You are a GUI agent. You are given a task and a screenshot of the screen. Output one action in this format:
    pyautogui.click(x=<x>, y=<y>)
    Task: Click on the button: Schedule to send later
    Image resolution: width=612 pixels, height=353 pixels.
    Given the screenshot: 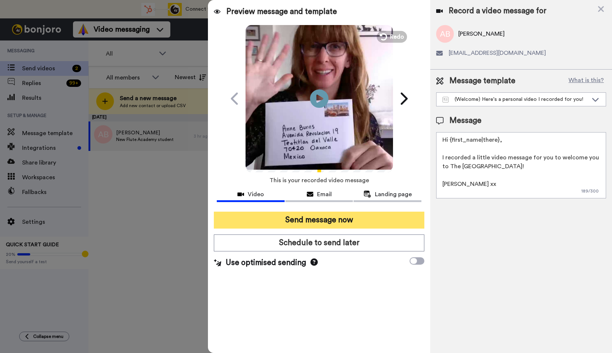 What is the action you would take?
    pyautogui.click(x=319, y=243)
    